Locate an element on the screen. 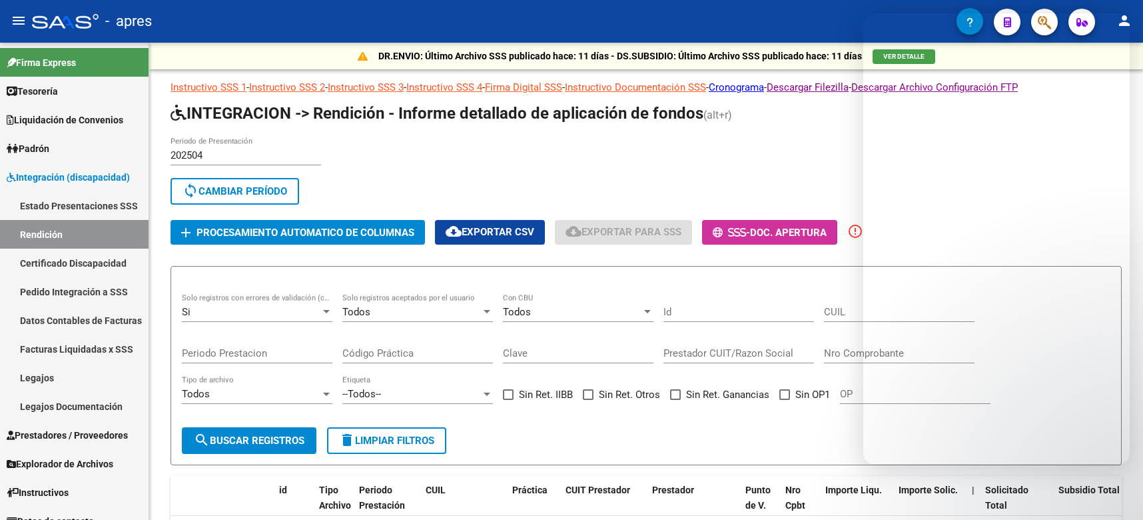 The image size is (1143, 520). a: Descargar Filezilla is located at coordinates (808, 87).